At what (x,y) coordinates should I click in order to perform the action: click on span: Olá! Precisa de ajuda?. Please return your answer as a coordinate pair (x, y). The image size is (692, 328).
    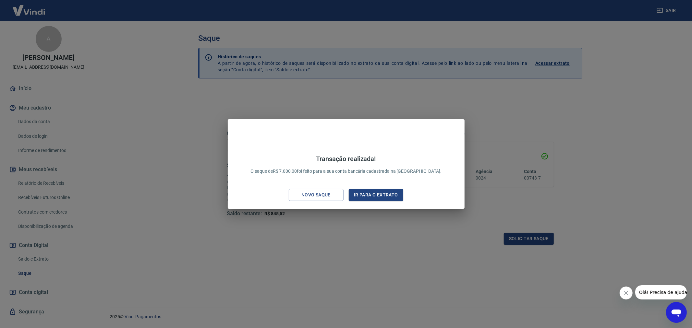
    Looking at the image, I should click on (29, 7).